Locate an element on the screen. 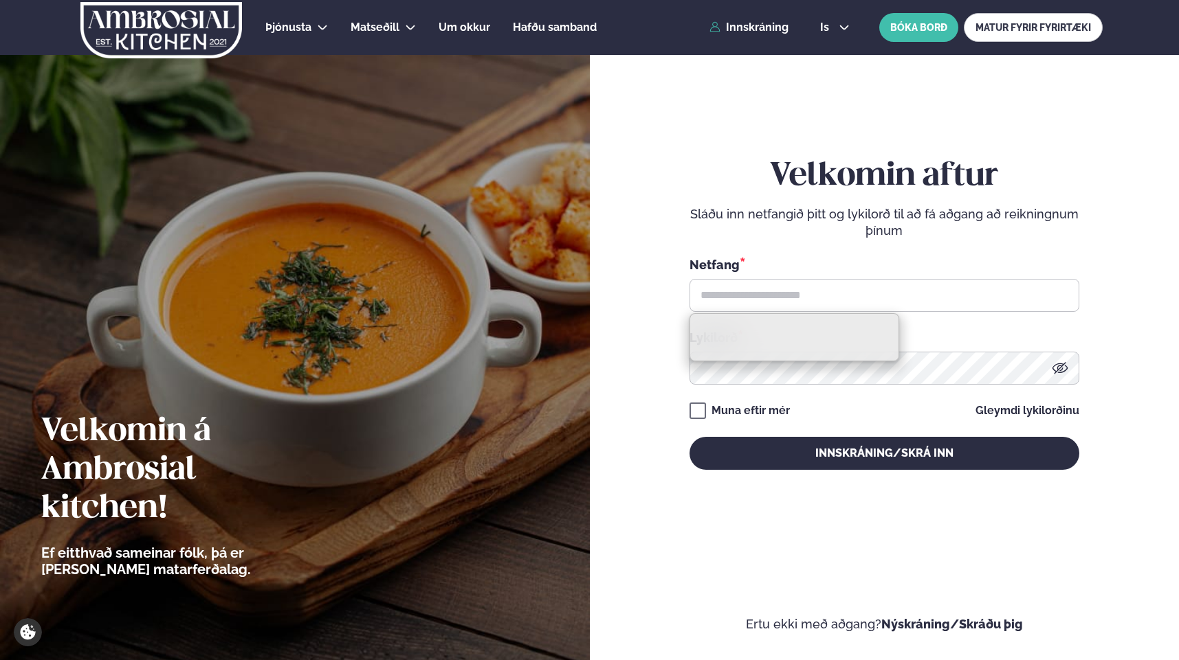 Image resolution: width=1179 pixels, height=660 pixels. p: Sláðu inn netfangið þitt og lykilorð til að fá aðgang að reikningnum þínum is located at coordinates (884, 223).